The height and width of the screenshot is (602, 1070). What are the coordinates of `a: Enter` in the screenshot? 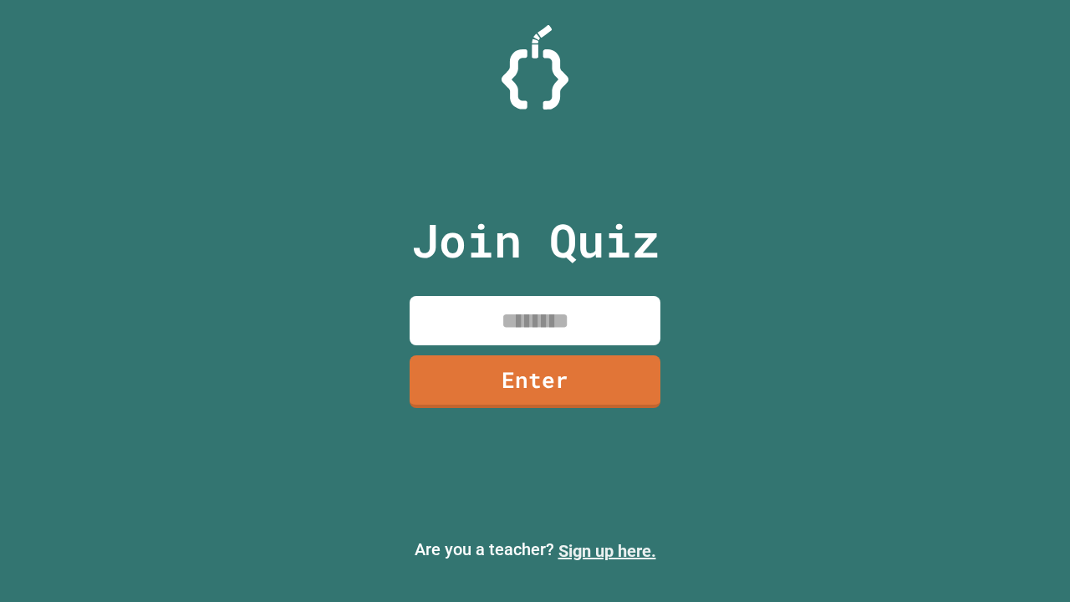 It's located at (535, 381).